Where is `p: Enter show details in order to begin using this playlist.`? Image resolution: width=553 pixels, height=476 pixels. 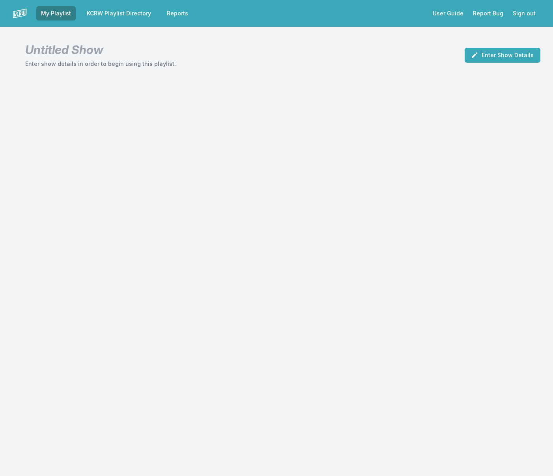
p: Enter show details in order to begin using this playlist. is located at coordinates (101, 64).